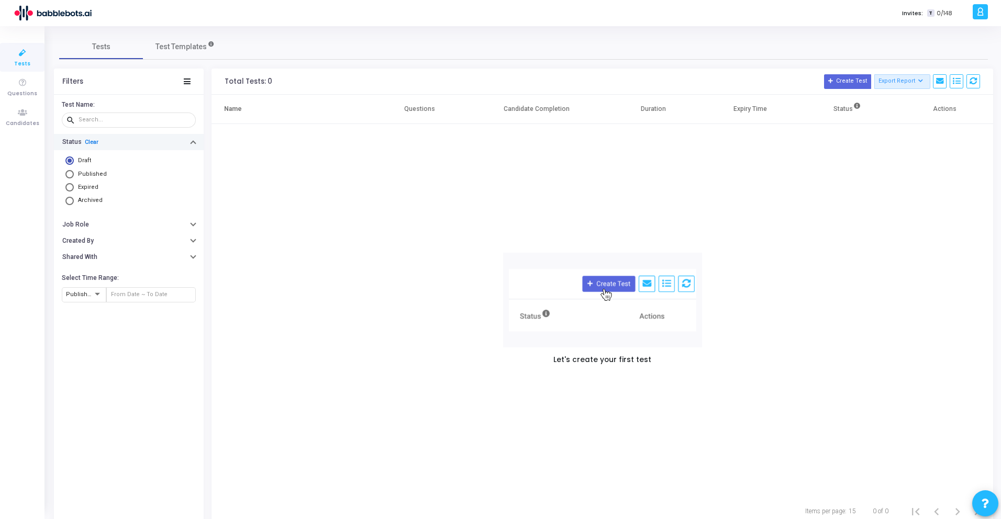 This screenshot has width=1001, height=519. I want to click on th: Name, so click(291, 109).